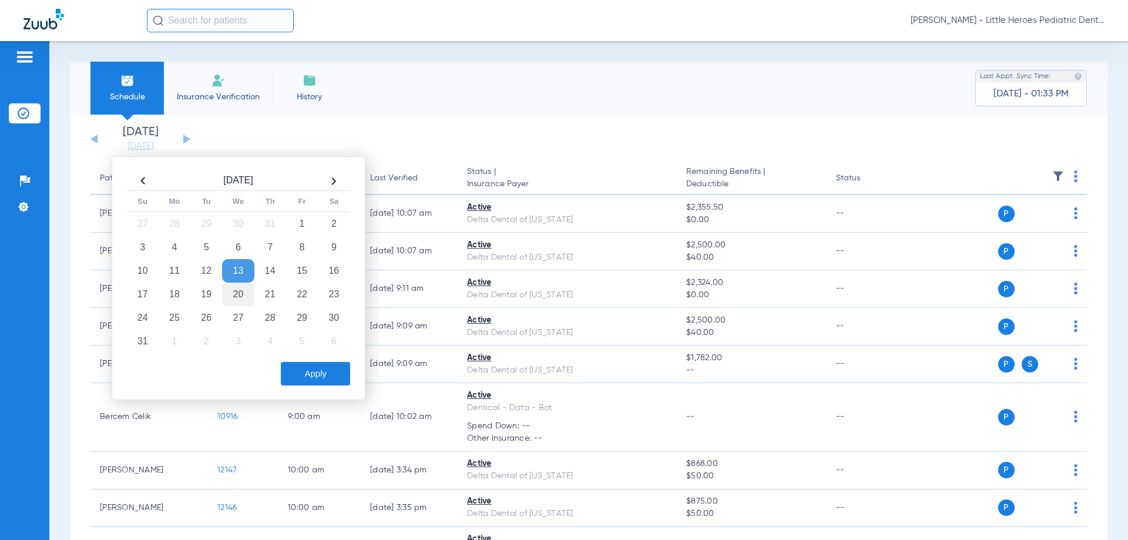  What do you see at coordinates (127, 97) in the screenshot?
I see `span: Schedule` at bounding box center [127, 97].